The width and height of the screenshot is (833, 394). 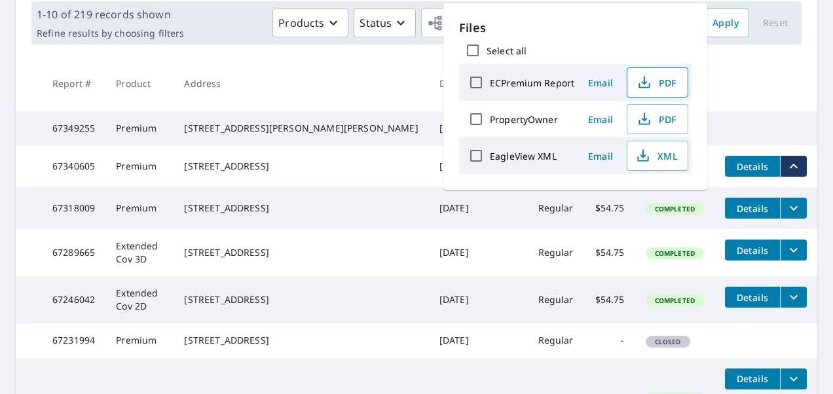 What do you see at coordinates (752, 250) in the screenshot?
I see `button: detailsBtn-67289665` at bounding box center [752, 250].